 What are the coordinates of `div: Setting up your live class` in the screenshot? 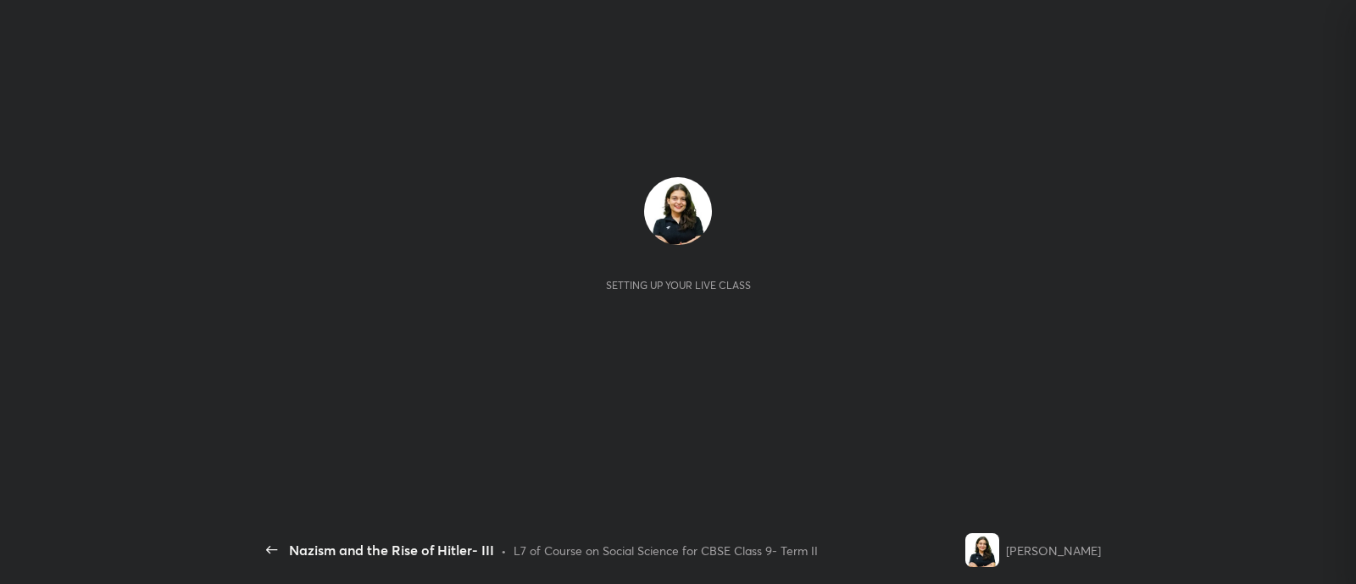 It's located at (678, 285).